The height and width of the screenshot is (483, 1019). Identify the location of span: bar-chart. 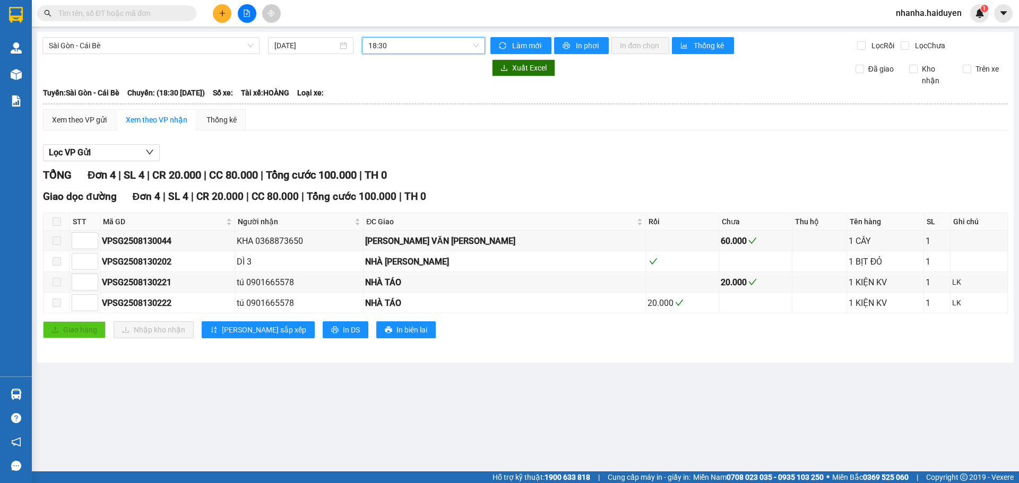
(685, 46).